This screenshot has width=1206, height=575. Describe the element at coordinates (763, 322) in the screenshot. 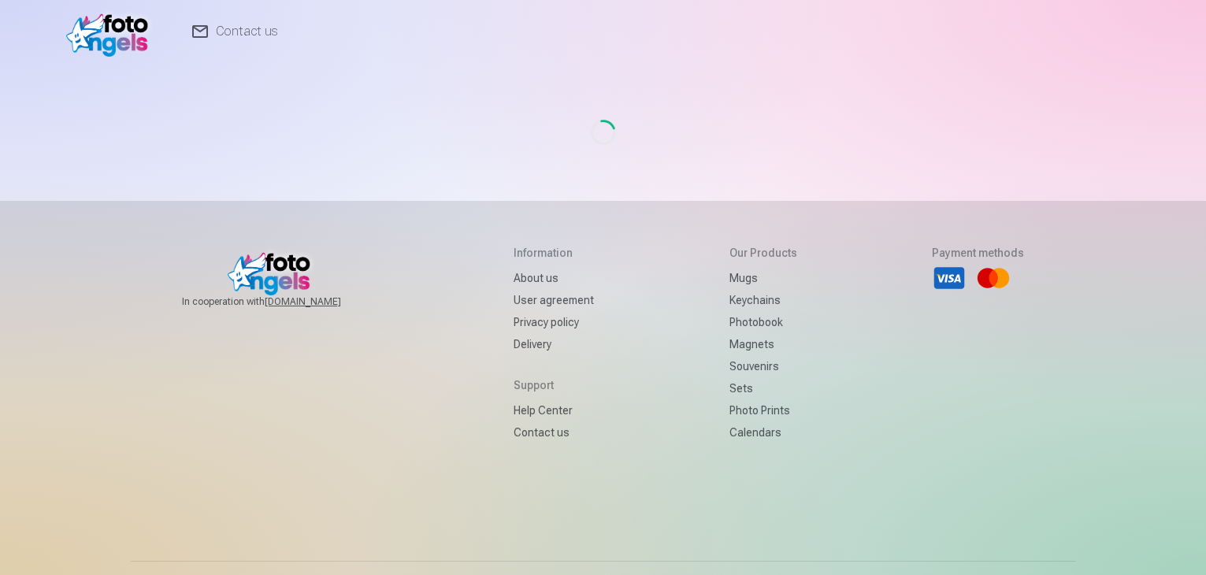

I see `a: Photobook` at that location.